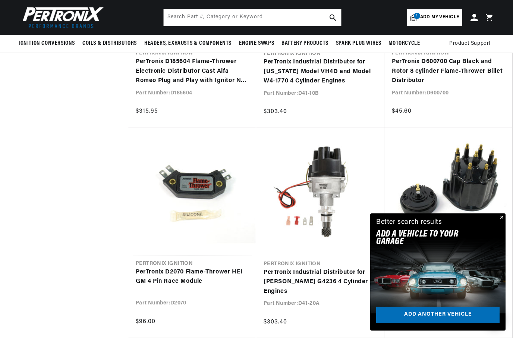 The height and width of the screenshot is (338, 513). What do you see at coordinates (188, 43) in the screenshot?
I see `span: Headers, Exhausts & Components` at bounding box center [188, 43].